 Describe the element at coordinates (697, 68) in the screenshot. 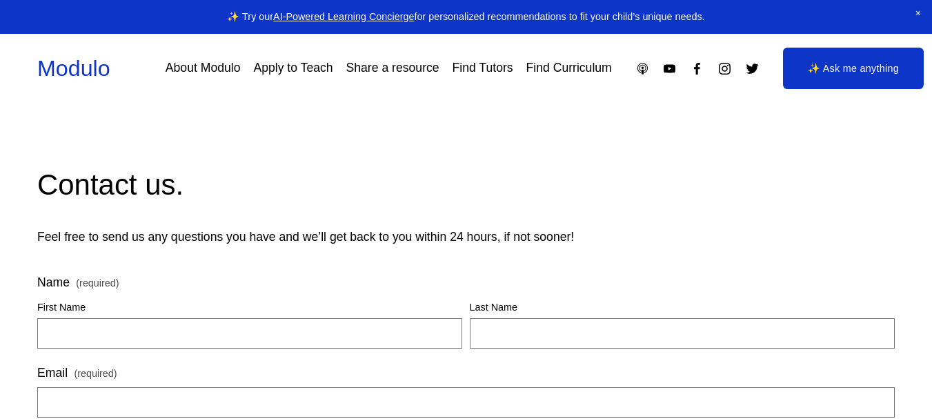

I see `a: Facebook` at that location.